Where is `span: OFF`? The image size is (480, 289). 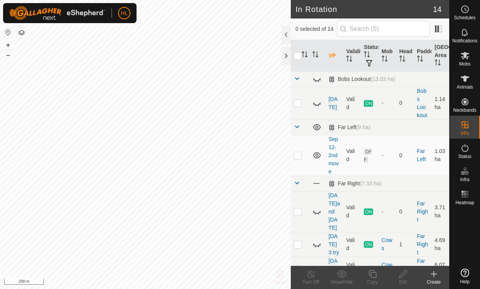 span: OFF is located at coordinates (368, 156).